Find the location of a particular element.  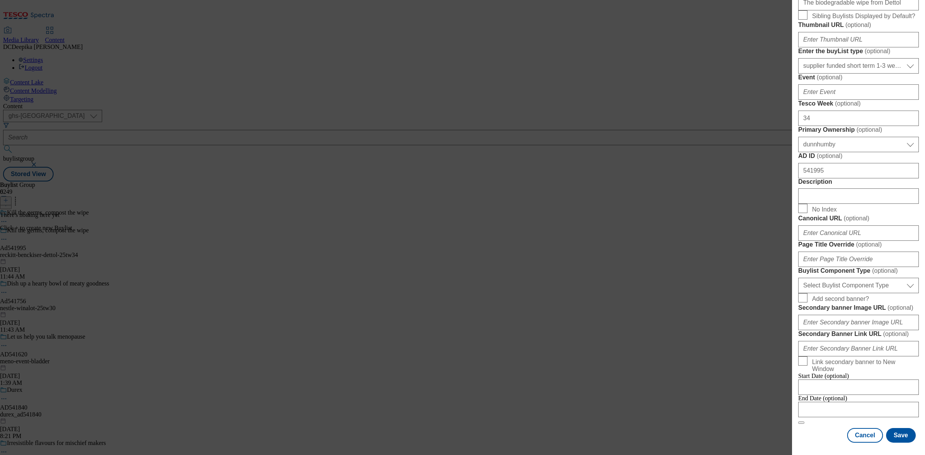

input: Enter Secondary banner Image URL is located at coordinates (858, 323).